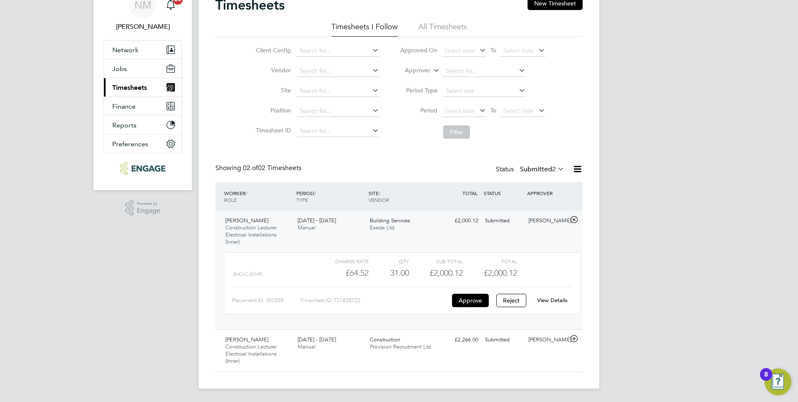 The image size is (798, 402). I want to click on a: Powered byEngage, so click(143, 208).